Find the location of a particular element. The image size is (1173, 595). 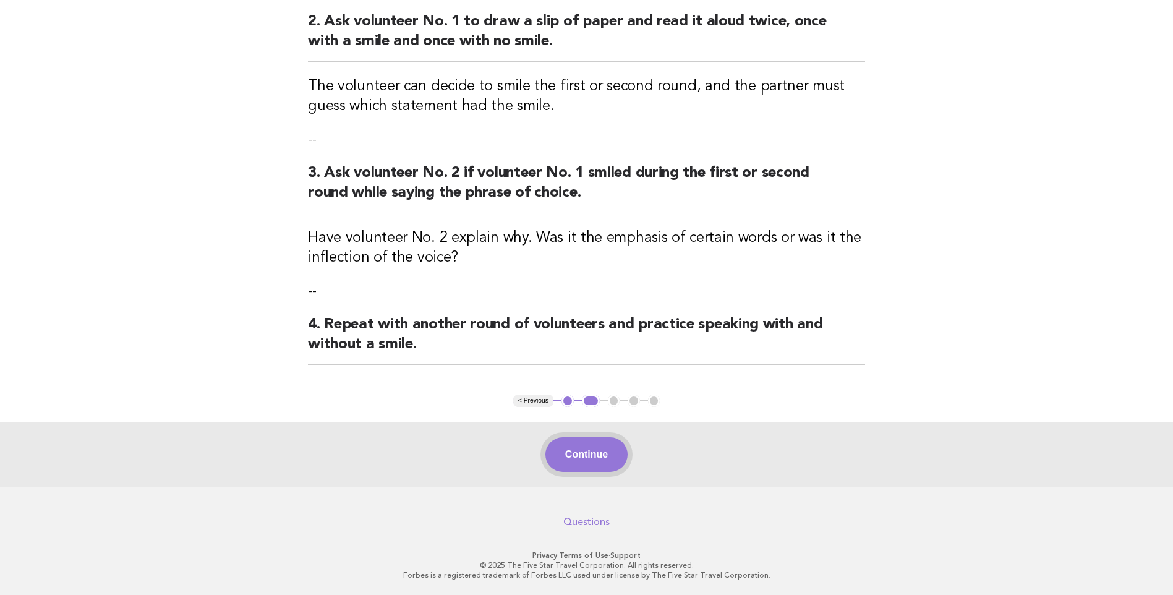

a: Questions is located at coordinates (586, 522).